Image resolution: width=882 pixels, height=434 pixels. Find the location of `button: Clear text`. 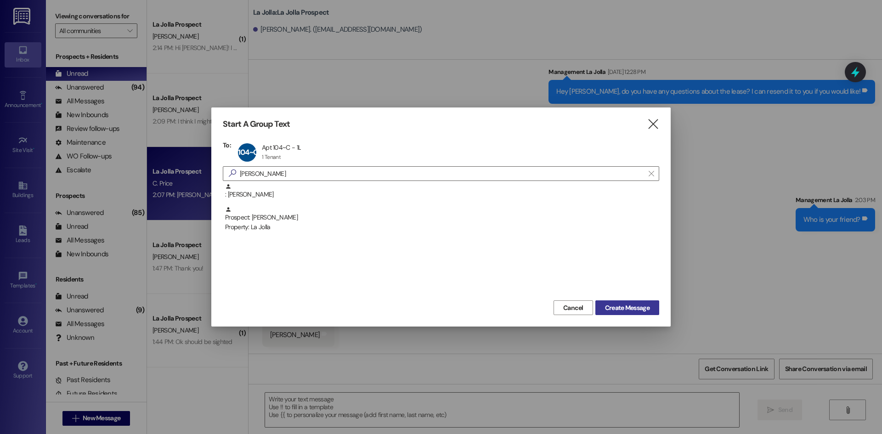

button: Clear text is located at coordinates (651, 174).